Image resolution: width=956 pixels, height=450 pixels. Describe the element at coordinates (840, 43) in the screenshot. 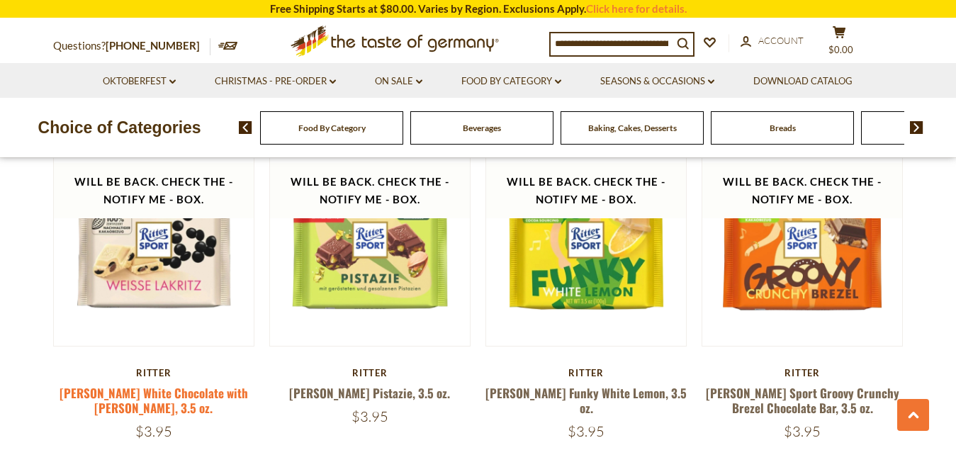

I see `button: $0.00` at that location.